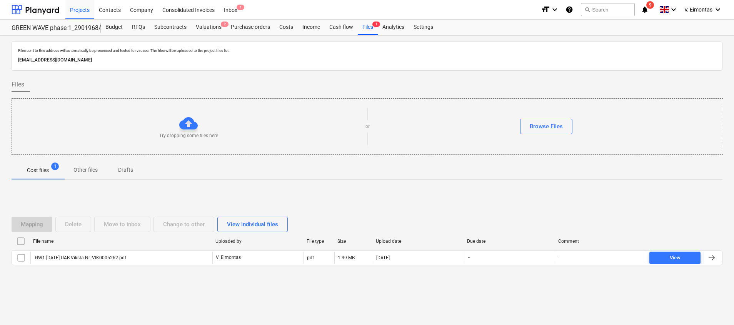  Describe the element at coordinates (125, 170) in the screenshot. I see `p: Drafts` at that location.